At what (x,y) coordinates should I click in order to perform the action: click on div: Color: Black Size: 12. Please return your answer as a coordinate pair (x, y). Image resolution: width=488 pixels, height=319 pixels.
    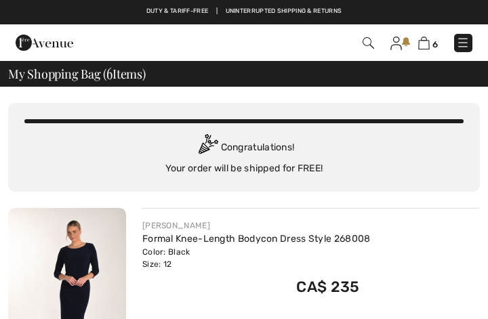
    Looking at the image, I should click on (256, 258).